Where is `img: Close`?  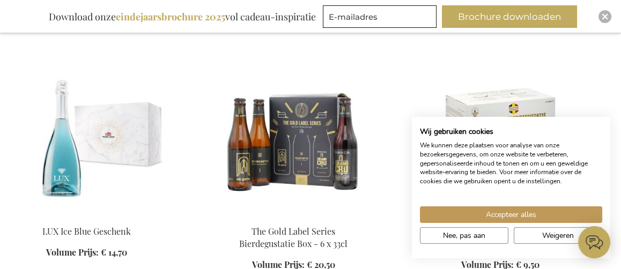
img: Close is located at coordinates (605, 17).